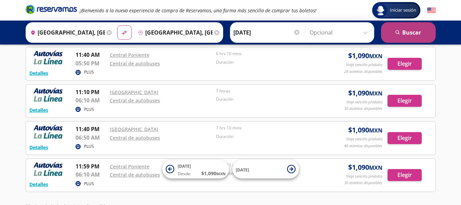 This screenshot has height=205, width=461. I want to click on input: Buscar Destino, so click(174, 32).